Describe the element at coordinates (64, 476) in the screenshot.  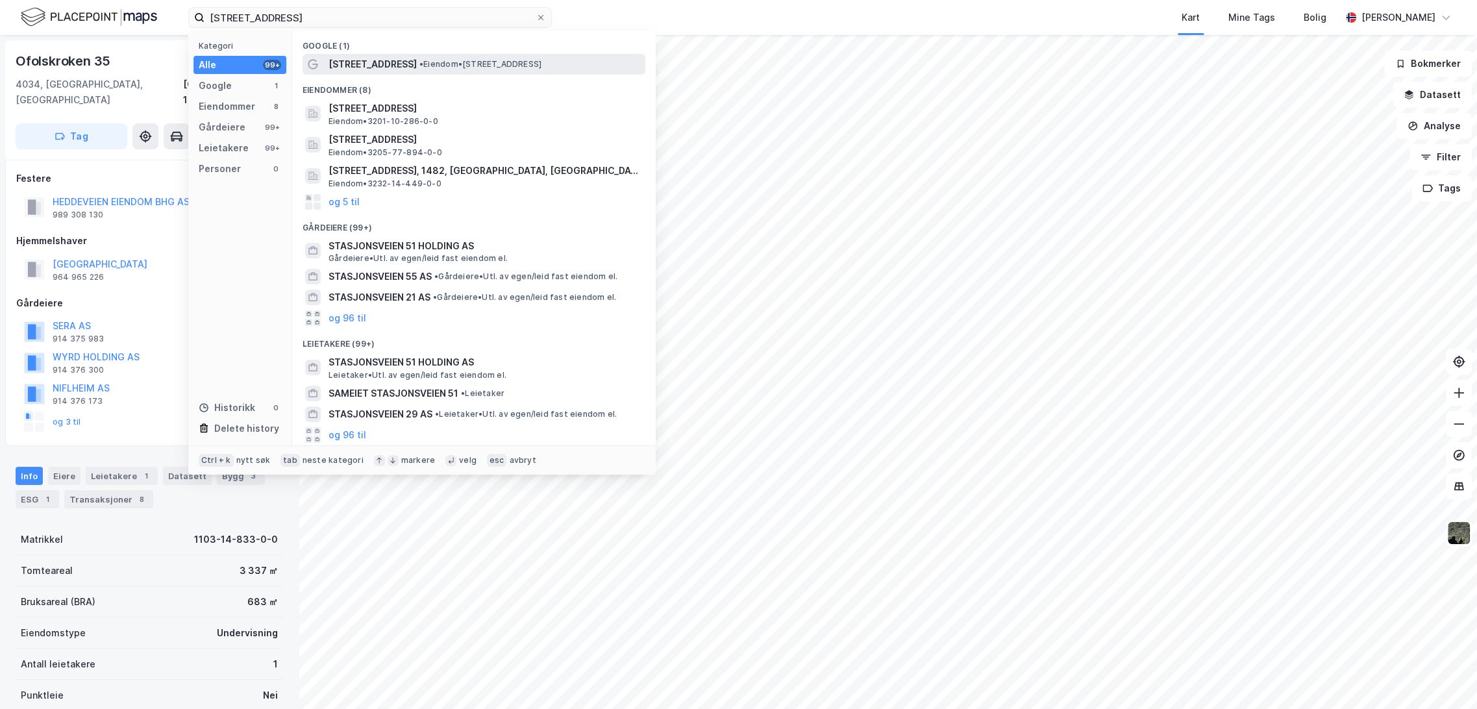
I see `div: Eiere` at that location.